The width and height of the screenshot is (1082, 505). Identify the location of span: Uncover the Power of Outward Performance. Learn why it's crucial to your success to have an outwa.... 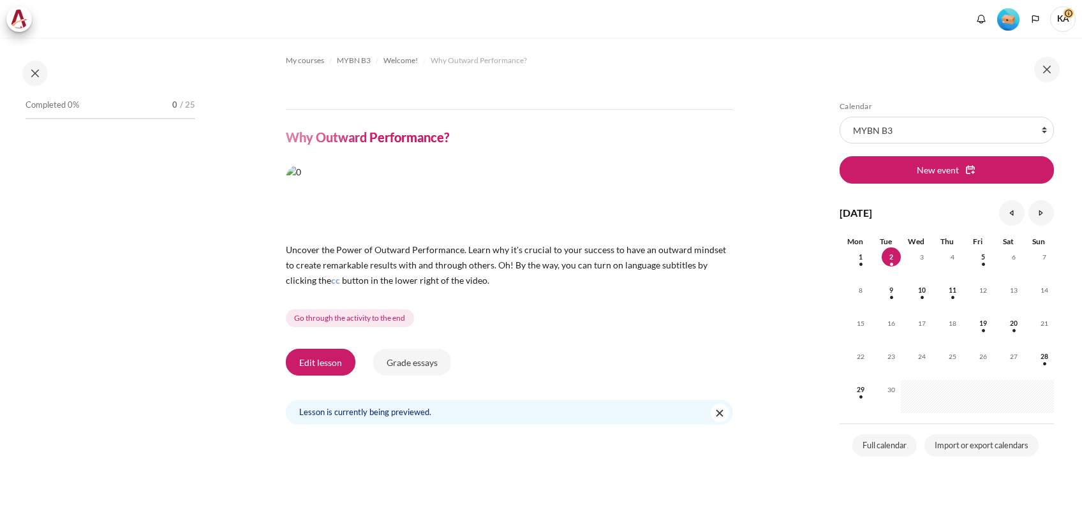
(506, 265).